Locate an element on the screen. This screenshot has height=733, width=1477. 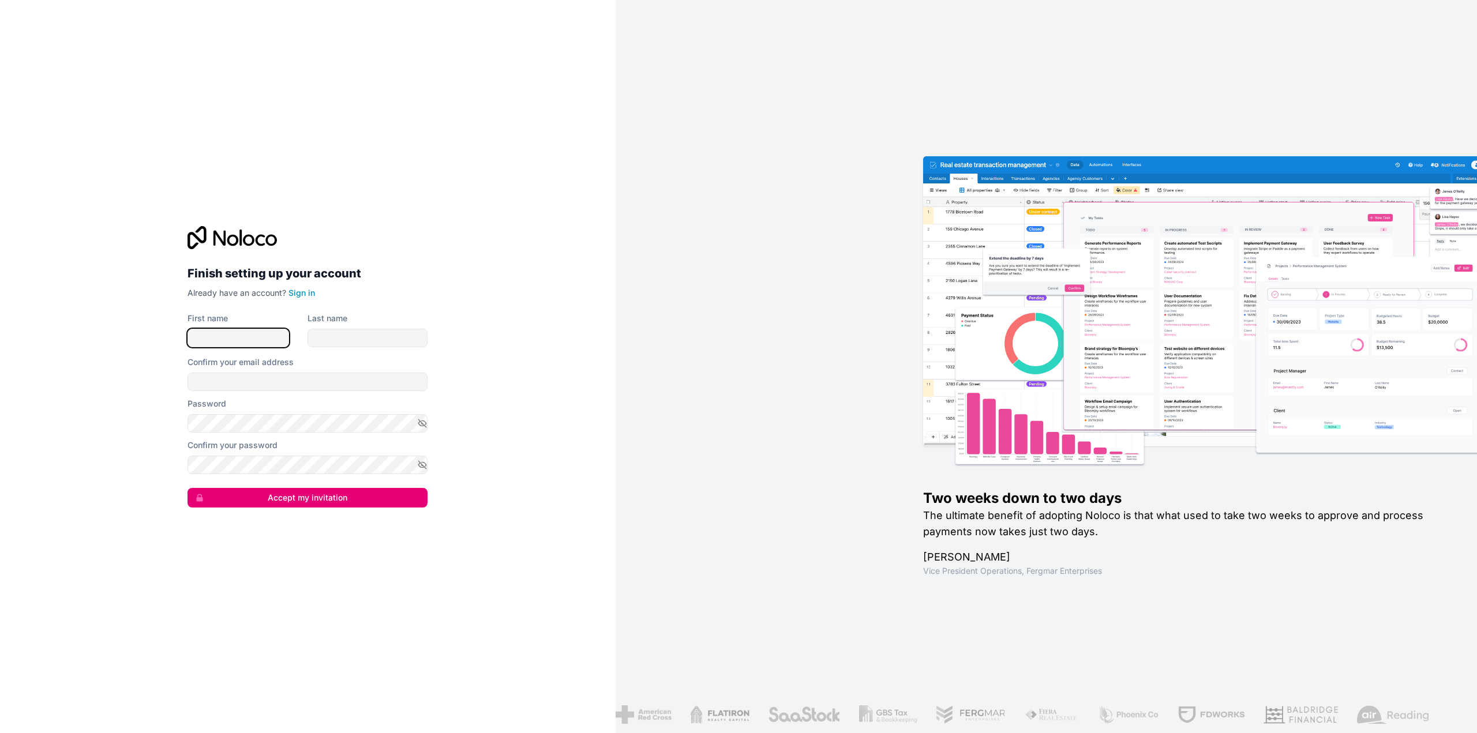
a: Sign in is located at coordinates (302, 293).